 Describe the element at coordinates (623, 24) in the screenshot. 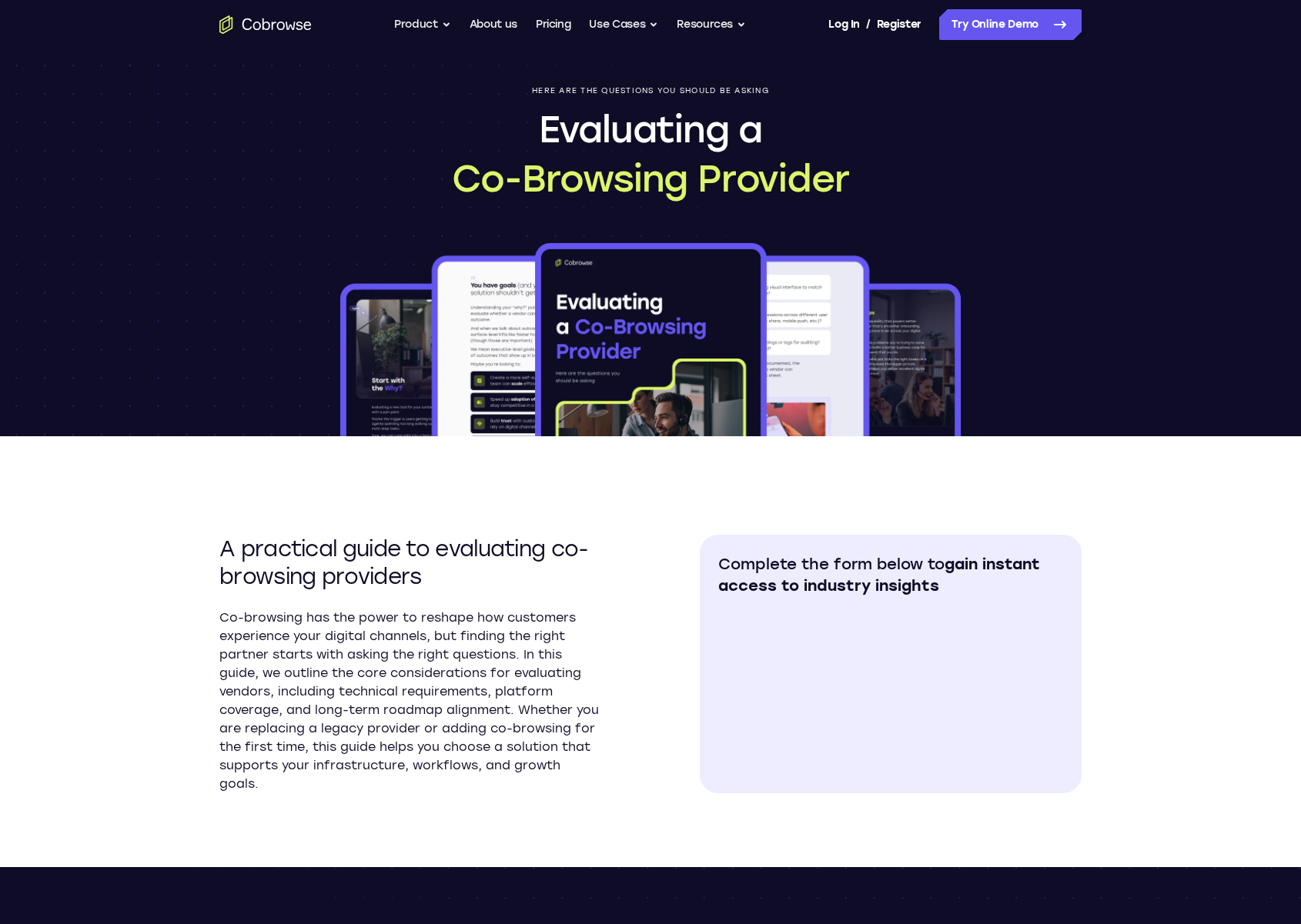

I see `button: Use Cases` at that location.